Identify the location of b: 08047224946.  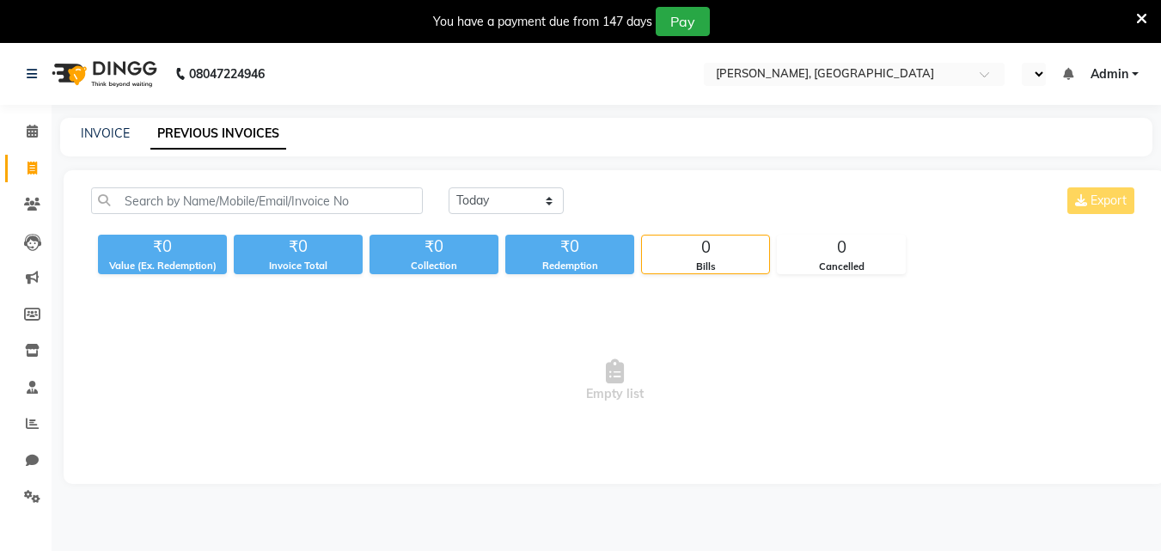
(227, 74).